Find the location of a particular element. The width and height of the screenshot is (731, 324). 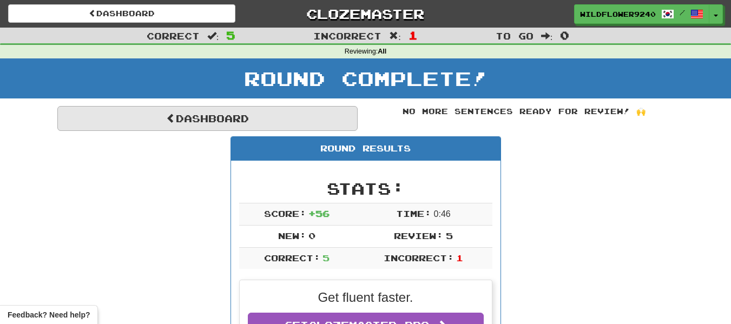

span: Open feedback widget is located at coordinates (49, 315).